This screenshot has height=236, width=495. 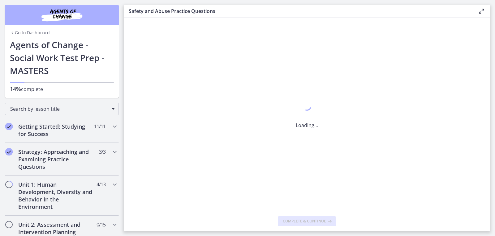 What do you see at coordinates (304, 222) in the screenshot?
I see `span: Complete & continue` at bounding box center [304, 222].